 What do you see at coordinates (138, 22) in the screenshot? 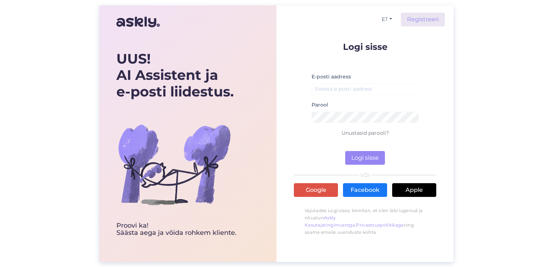
I see `img: Askly` at bounding box center [138, 22].